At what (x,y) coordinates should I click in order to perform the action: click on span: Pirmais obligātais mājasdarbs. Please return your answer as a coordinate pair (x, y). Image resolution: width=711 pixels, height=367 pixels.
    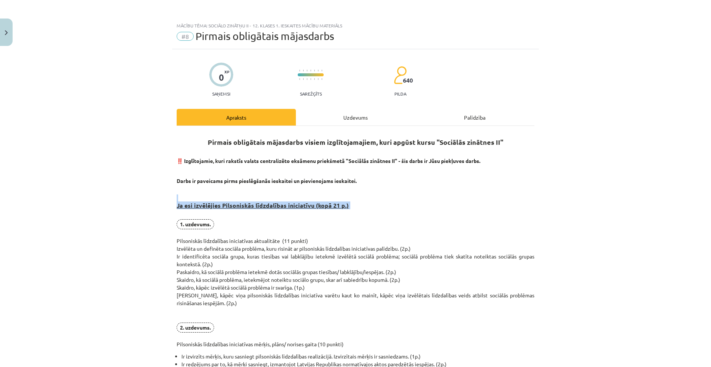
    Looking at the image, I should click on (265, 36).